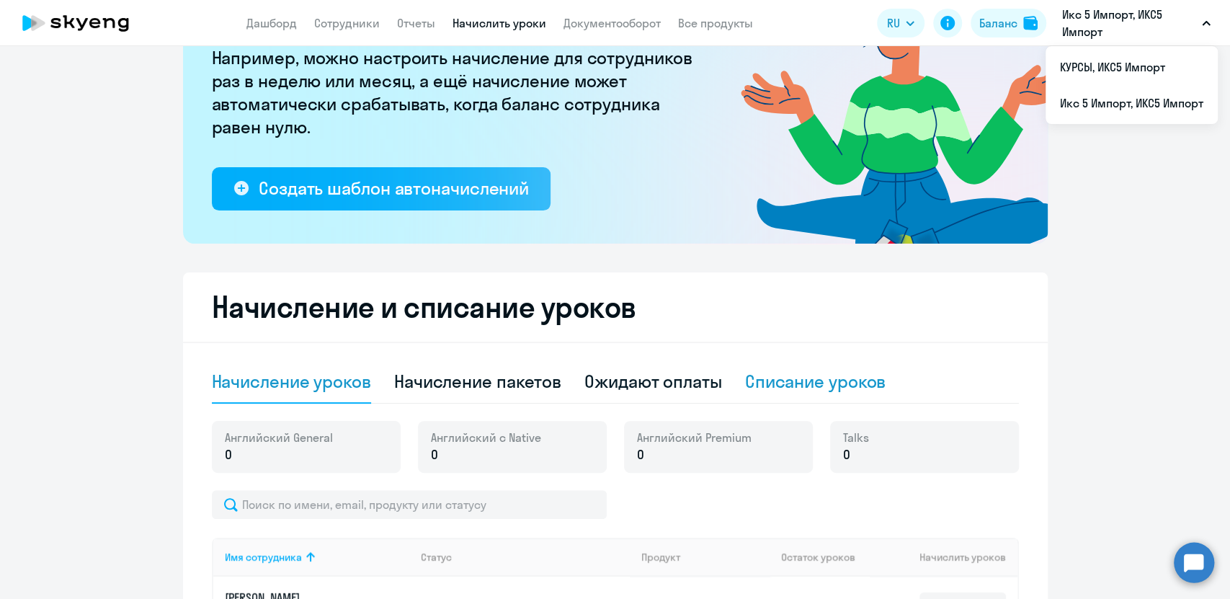 Image resolution: width=1230 pixels, height=599 pixels. What do you see at coordinates (694, 437) in the screenshot?
I see `span: Английский Premium` at bounding box center [694, 437].